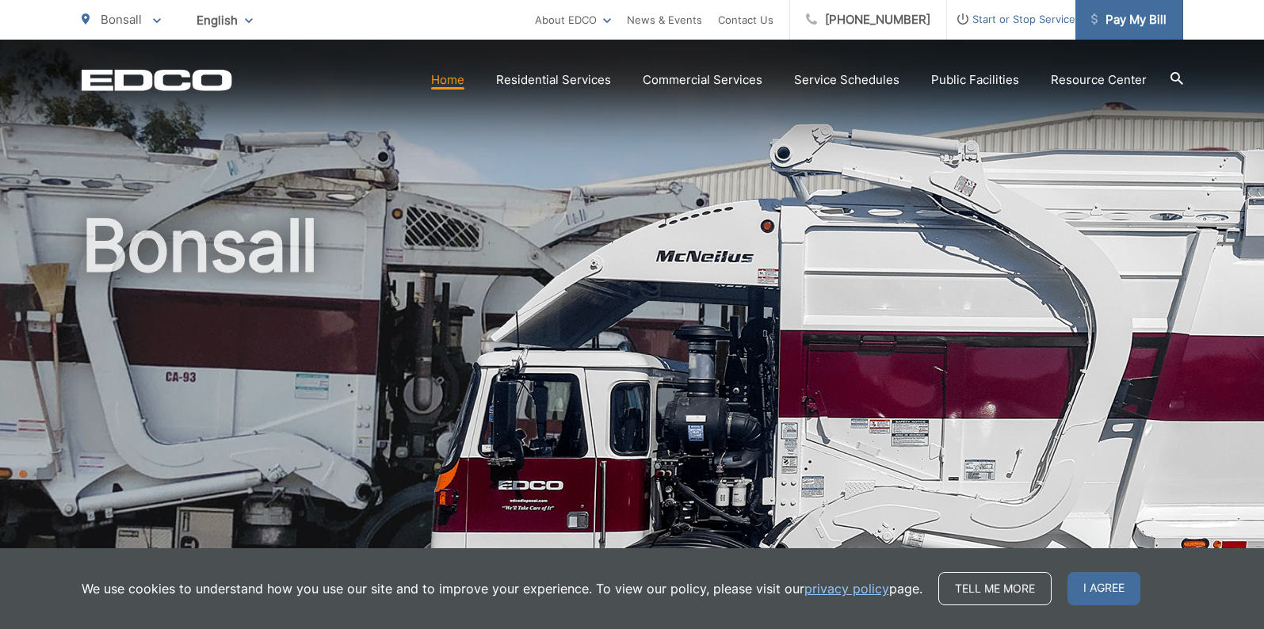  I want to click on a: Tell me more, so click(994, 589).